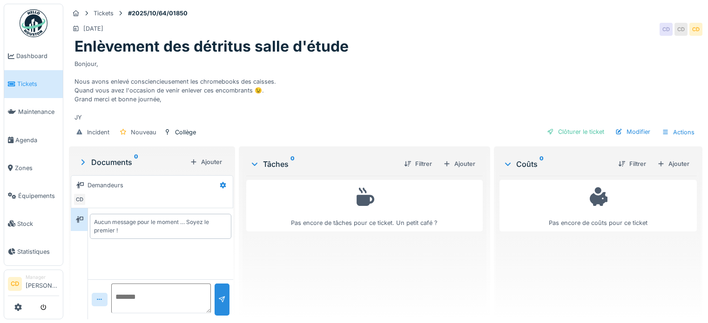  What do you see at coordinates (33, 23) in the screenshot?
I see `img: Badge_color-CXgf-gQk.svg` at bounding box center [33, 23].